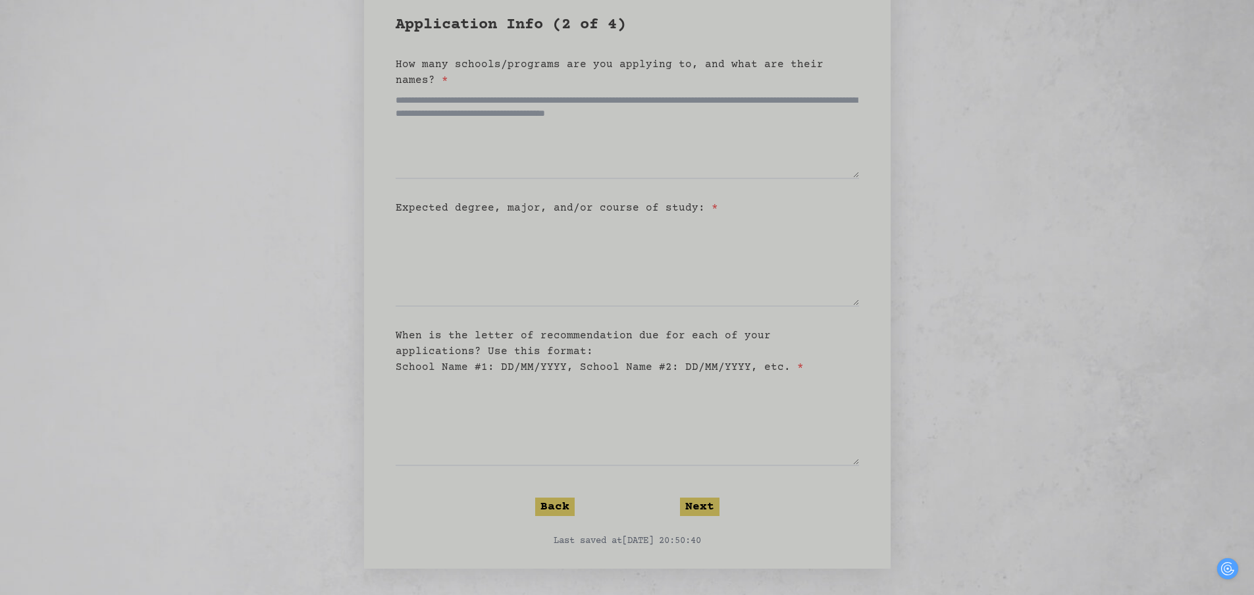  What do you see at coordinates (627, 25) in the screenshot?
I see `h1: Application Info (2 of 4)` at bounding box center [627, 25].